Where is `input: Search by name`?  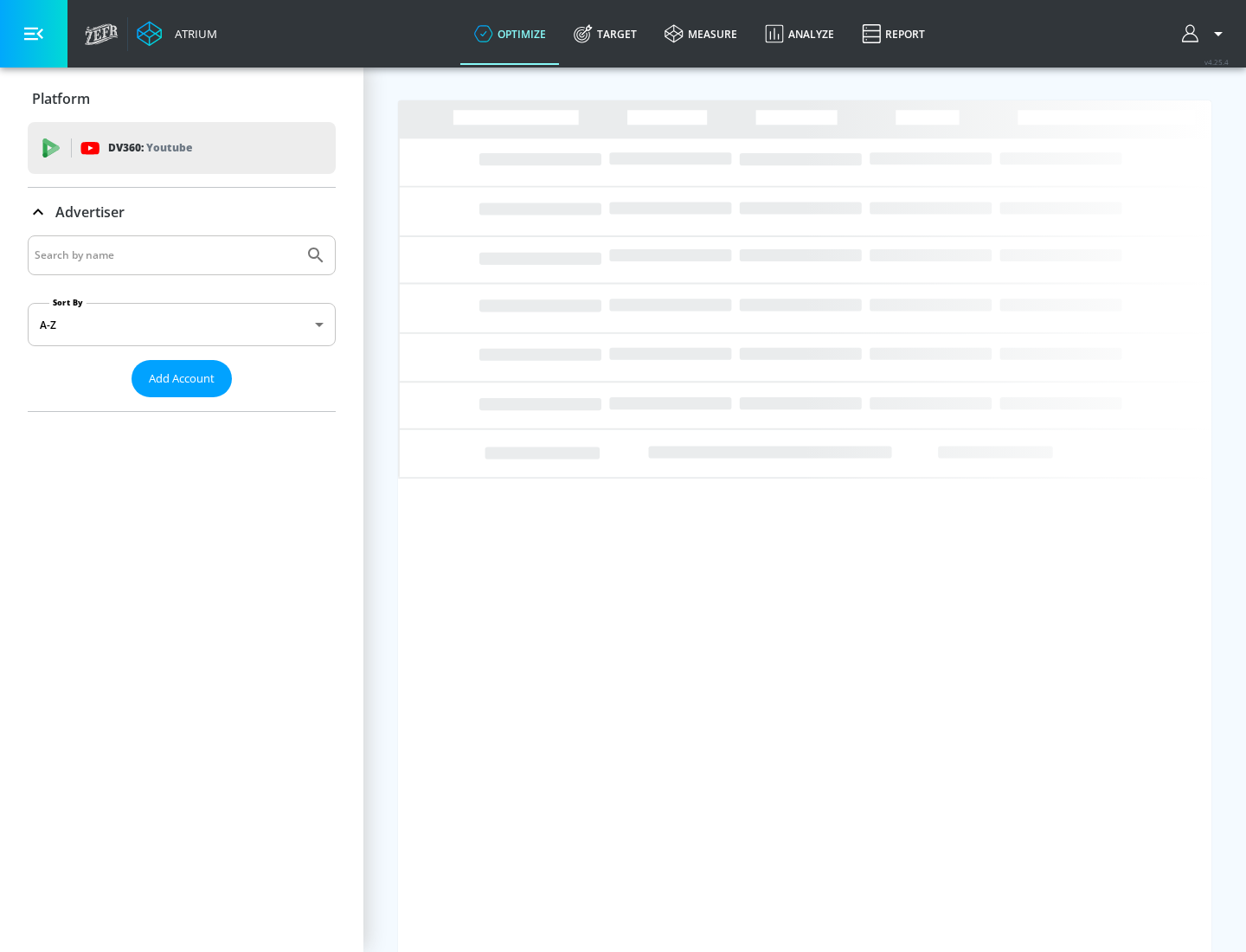 input: Search by name is located at coordinates (165, 255).